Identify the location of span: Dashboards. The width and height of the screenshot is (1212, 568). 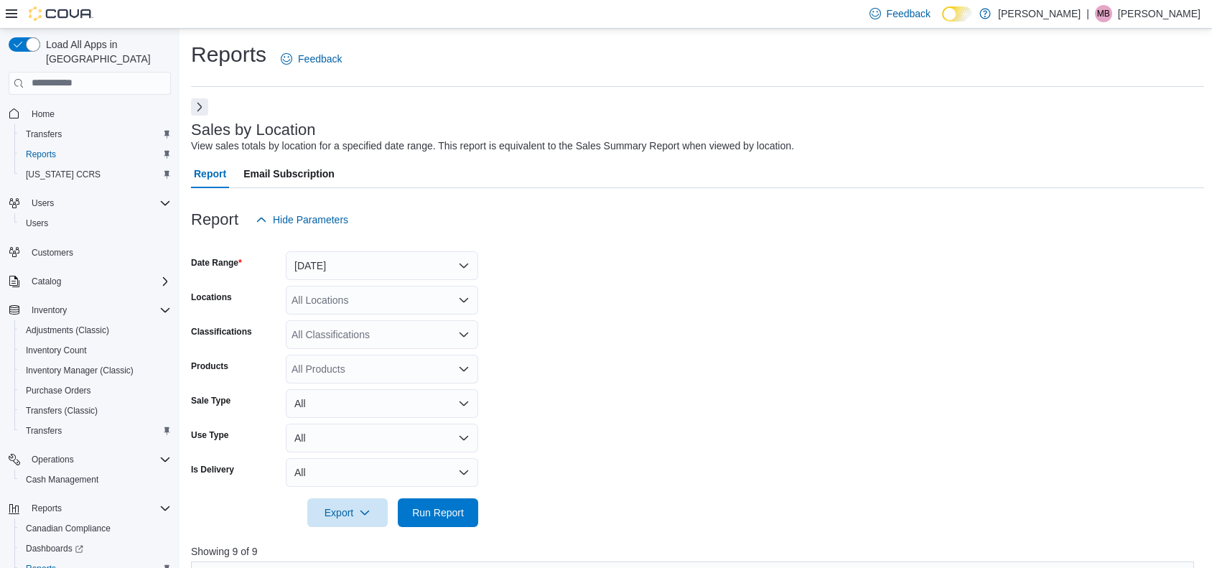
(55, 549).